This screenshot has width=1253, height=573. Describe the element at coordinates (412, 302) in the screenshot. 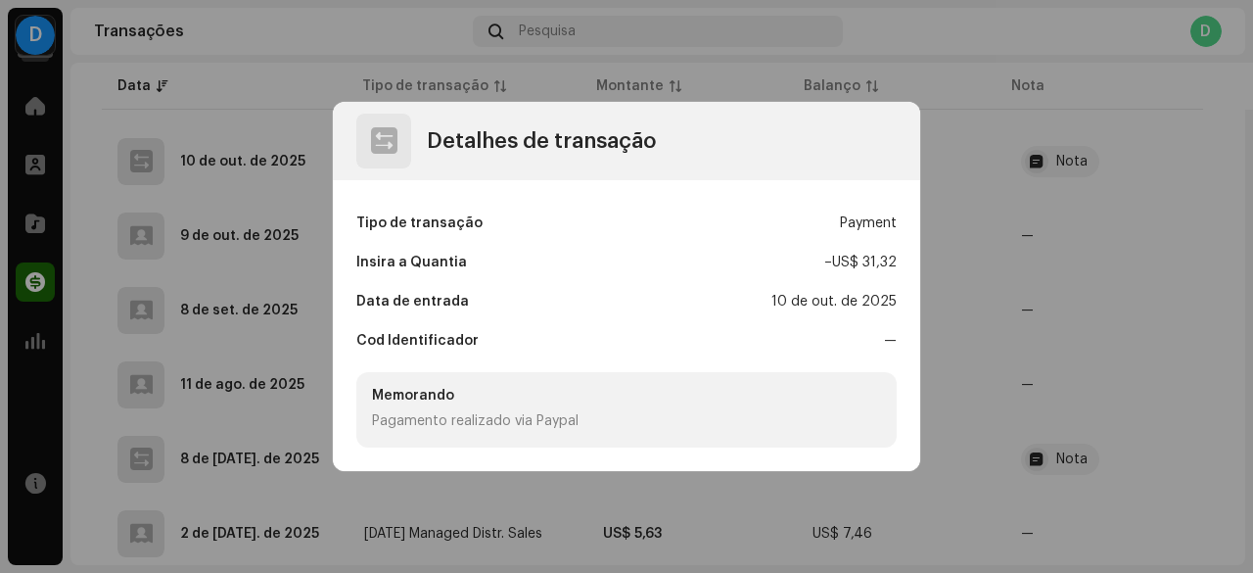

I see `div: Data de entrada` at that location.